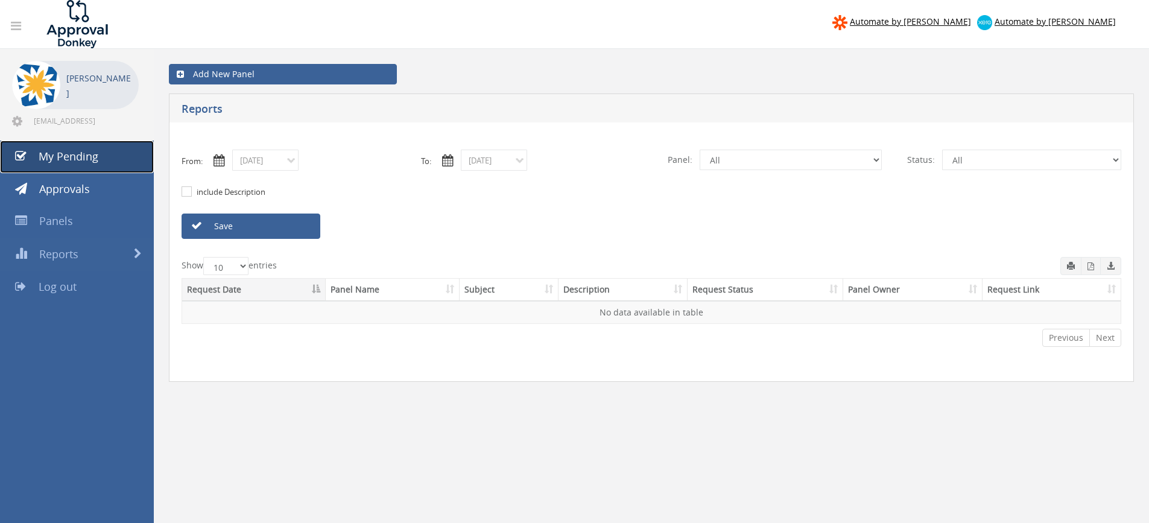 The image size is (1149, 523). Describe the element at coordinates (229, 266) in the screenshot. I see `label: Show entries` at that location.